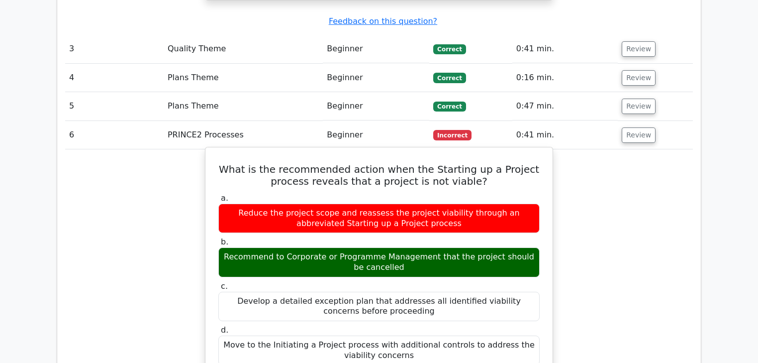  What do you see at coordinates (379, 175) in the screenshot?
I see `h5: What is the recommended action when the Starting up a Project process reveals that a project is n...` at bounding box center [379, 175].